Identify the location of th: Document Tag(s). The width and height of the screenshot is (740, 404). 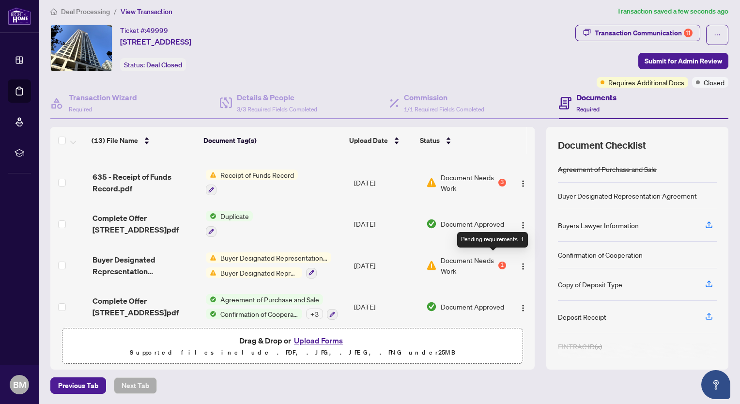
(272, 140).